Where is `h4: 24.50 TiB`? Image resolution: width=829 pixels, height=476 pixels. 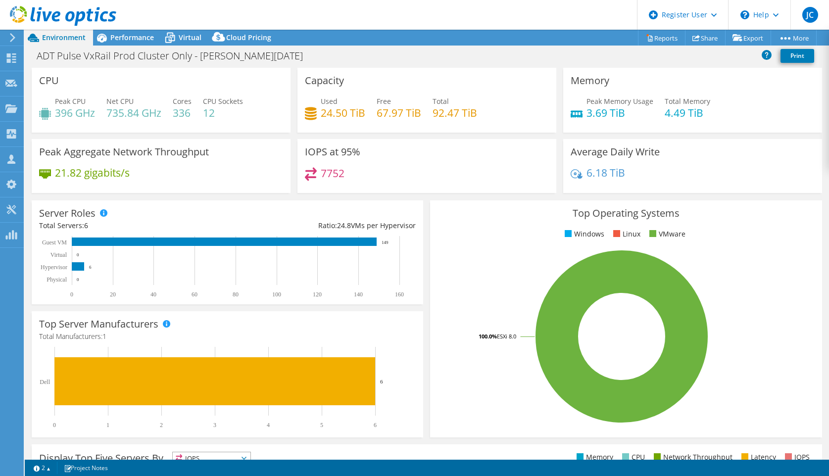 h4: 24.50 TiB is located at coordinates (343, 113).